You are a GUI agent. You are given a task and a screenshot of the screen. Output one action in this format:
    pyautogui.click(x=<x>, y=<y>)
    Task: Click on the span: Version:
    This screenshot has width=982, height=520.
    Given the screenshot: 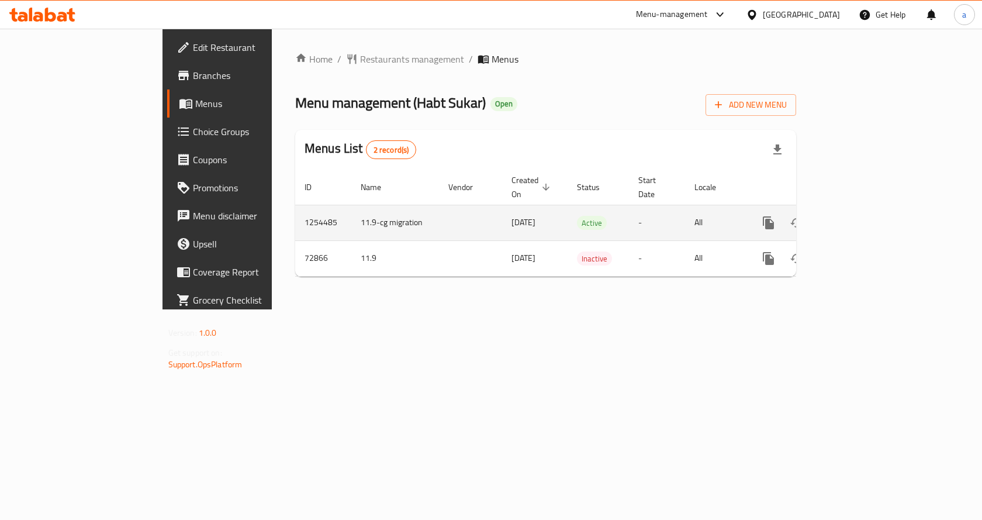 What is the action you would take?
    pyautogui.click(x=182, y=333)
    